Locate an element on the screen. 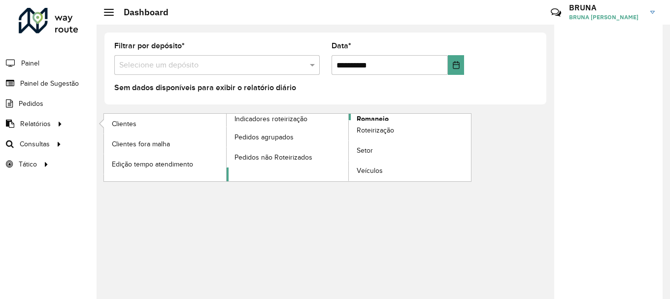  span: Pedidos não Roteirizados is located at coordinates (273, 157).